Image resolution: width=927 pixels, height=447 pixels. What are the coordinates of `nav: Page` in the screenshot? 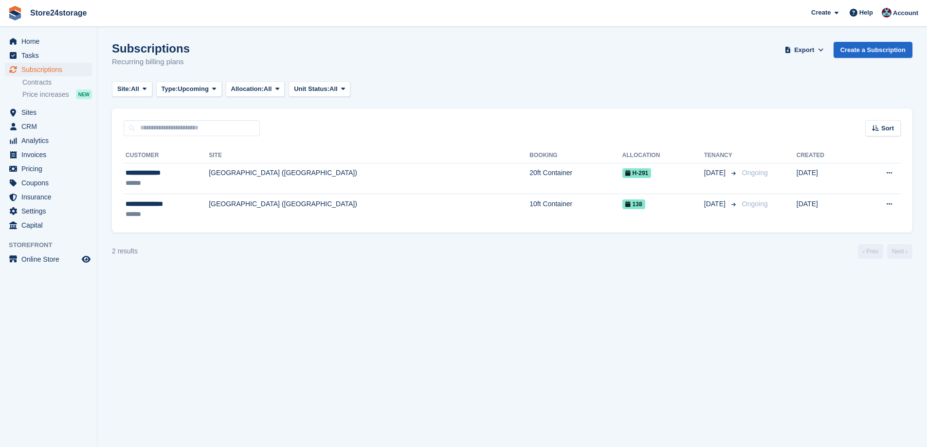 It's located at (885, 252).